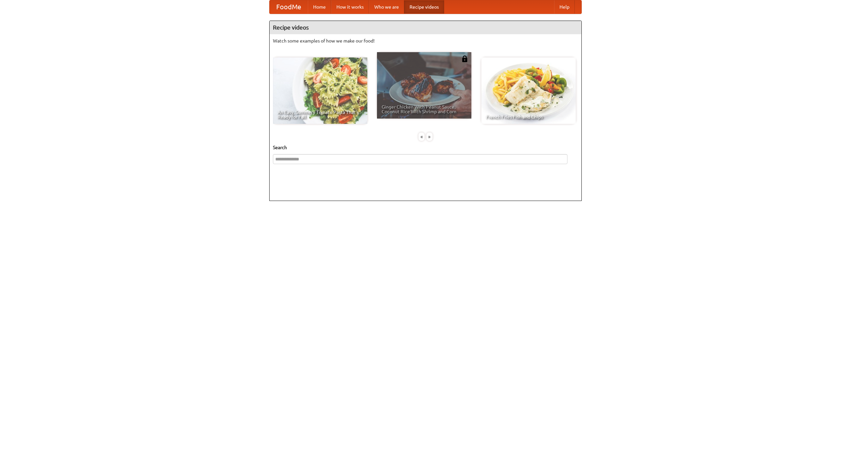 The image size is (851, 470). What do you see at coordinates (564, 7) in the screenshot?
I see `a: Help` at bounding box center [564, 7].